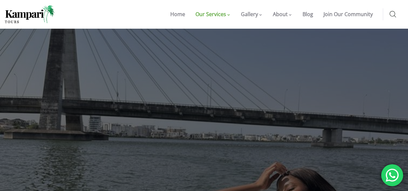 Image resolution: width=408 pixels, height=191 pixels. I want to click on span: About, so click(280, 14).